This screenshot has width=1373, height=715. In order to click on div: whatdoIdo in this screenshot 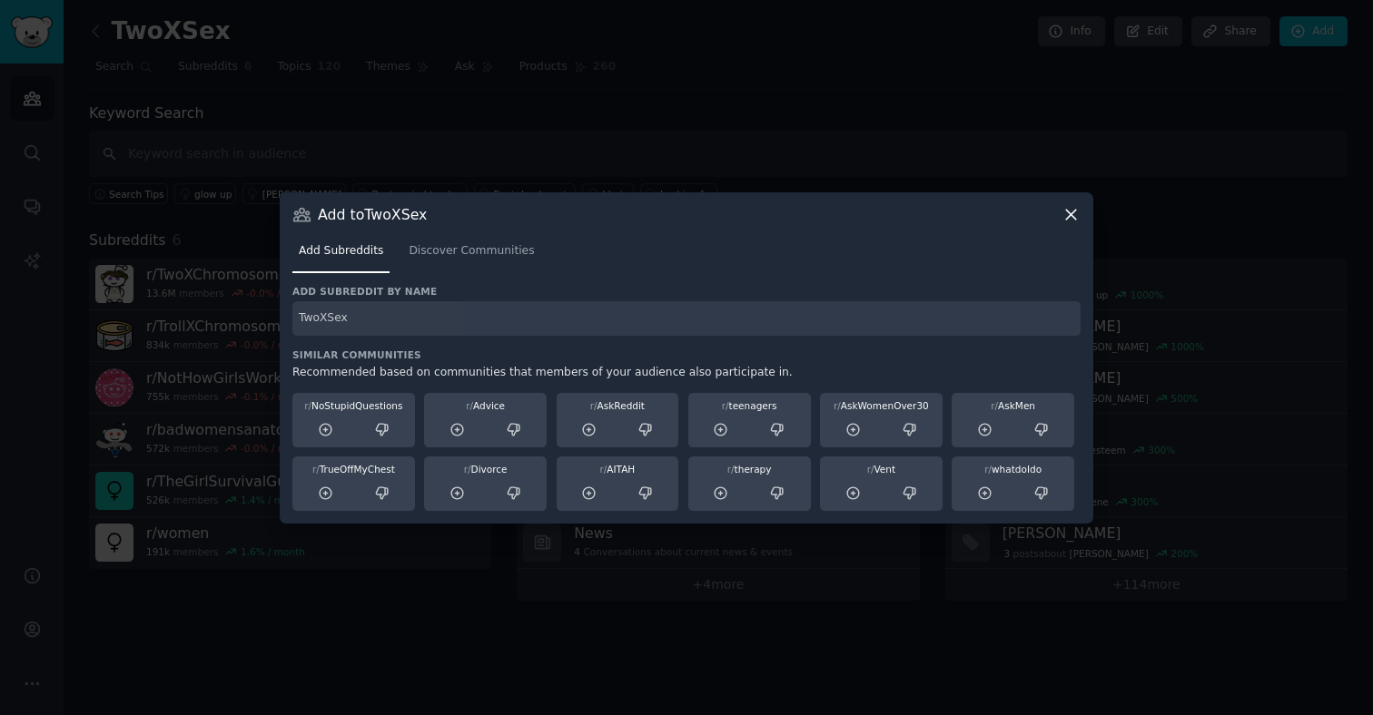, I will do `click(1012, 469)`.